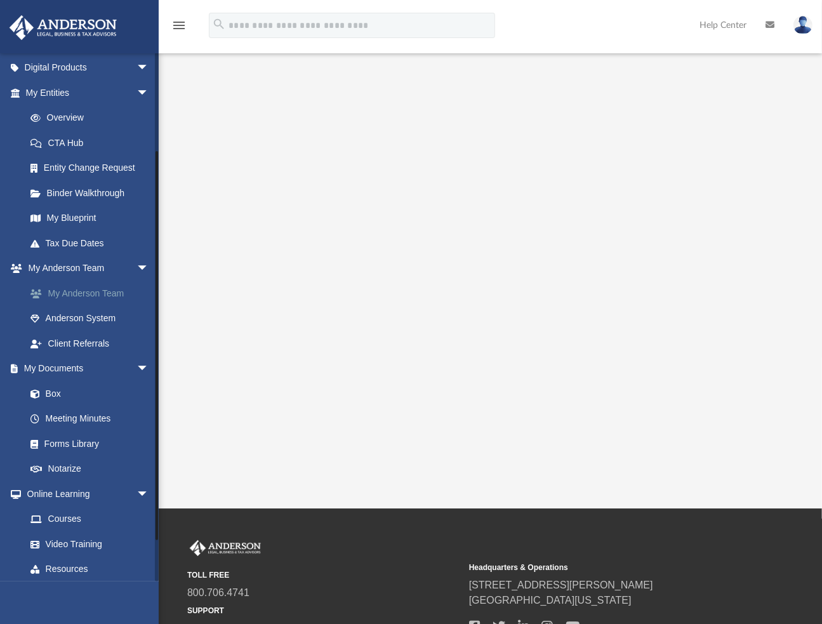 This screenshot has height=624, width=822. I want to click on a: Tax Due Dates, so click(93, 243).